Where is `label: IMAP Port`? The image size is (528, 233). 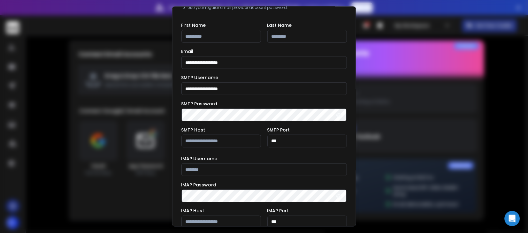 label: IMAP Port is located at coordinates (278, 211).